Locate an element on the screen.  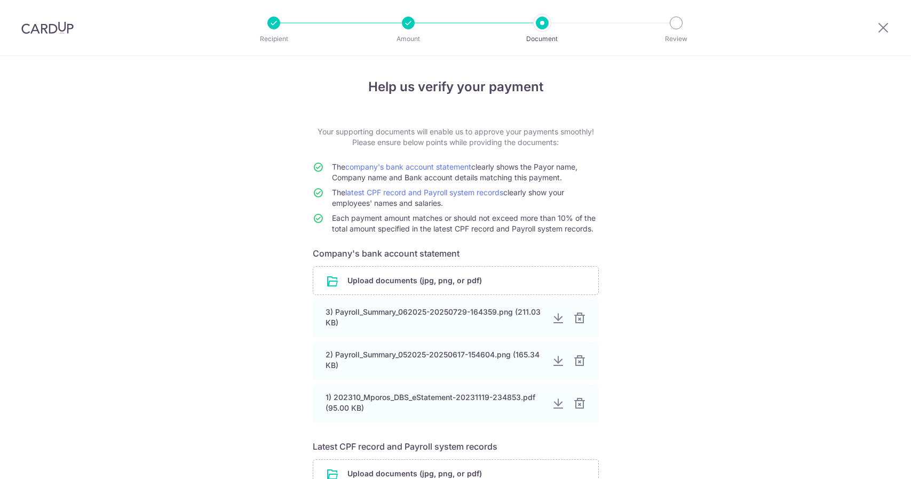
div: 2) Payroll_Summary_052025-20250617-154604.png (165.34 KB) is located at coordinates (434, 360).